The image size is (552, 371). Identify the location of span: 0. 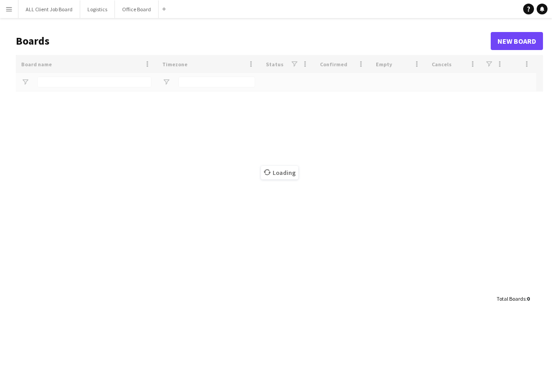
(528, 298).